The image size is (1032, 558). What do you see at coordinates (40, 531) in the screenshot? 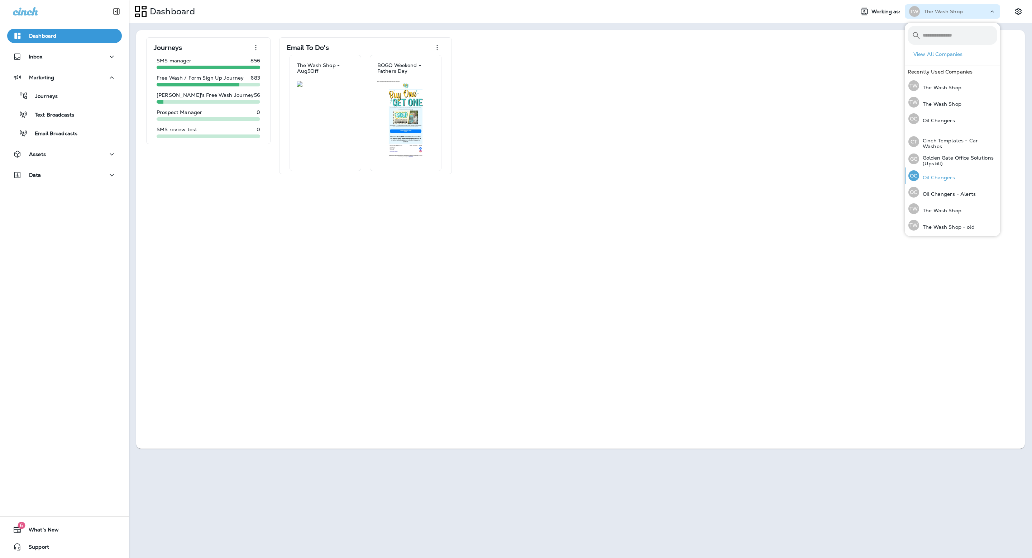
I see `span: What's New` at bounding box center [40, 531].